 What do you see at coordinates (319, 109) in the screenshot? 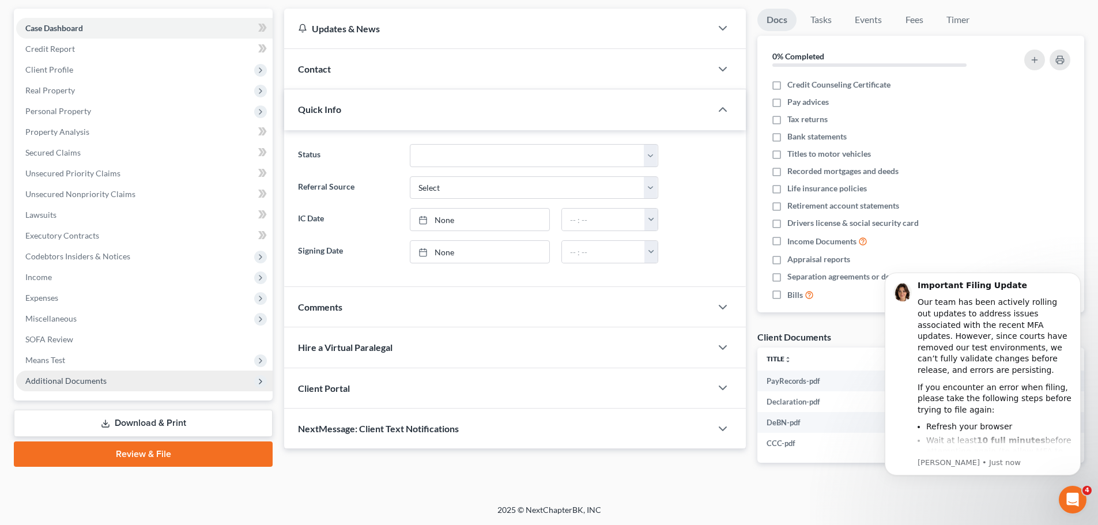
I see `span: Quick Info` at bounding box center [319, 109].